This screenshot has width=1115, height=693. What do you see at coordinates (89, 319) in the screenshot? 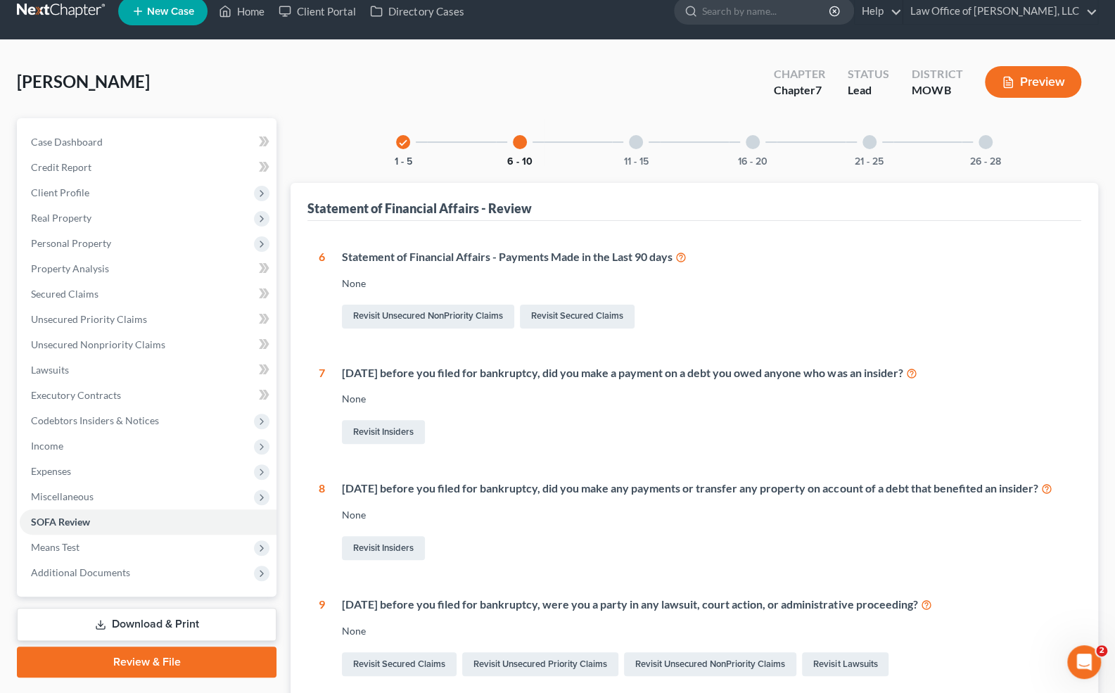
I see `span: Unsecured Priority Claims` at bounding box center [89, 319].